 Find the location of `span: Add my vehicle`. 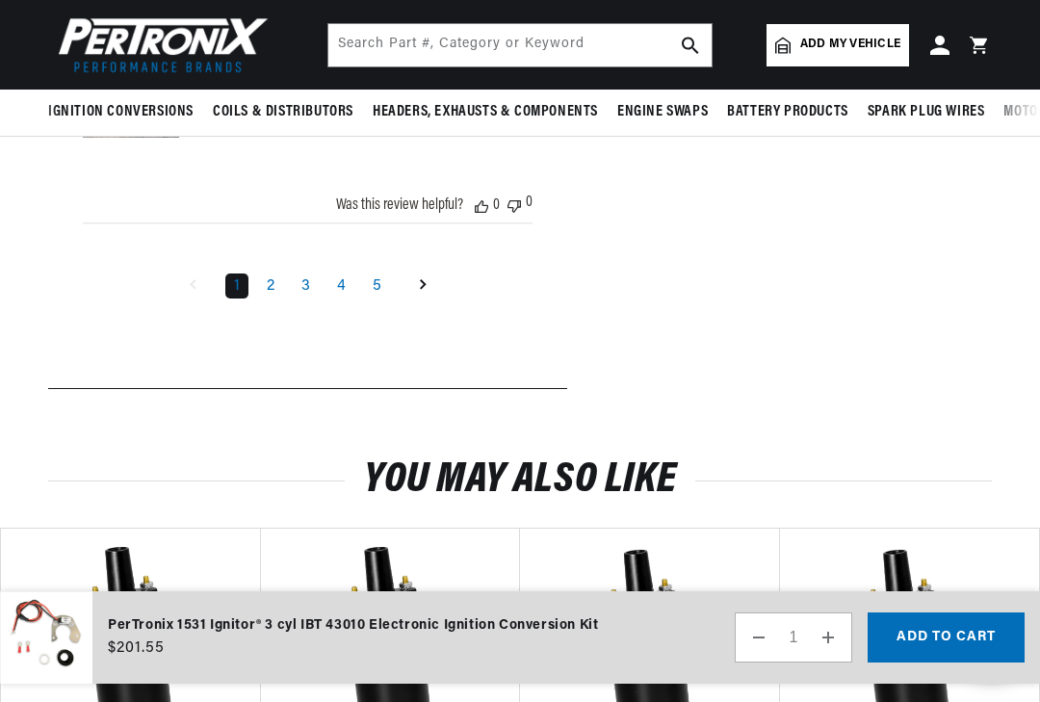

span: Add my vehicle is located at coordinates (850, 44).